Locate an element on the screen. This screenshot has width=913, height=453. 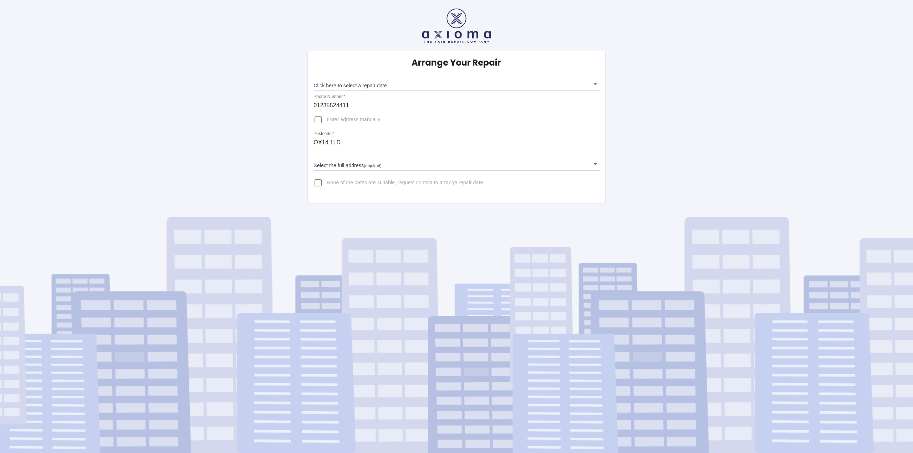
img: axioma is located at coordinates (456, 26).